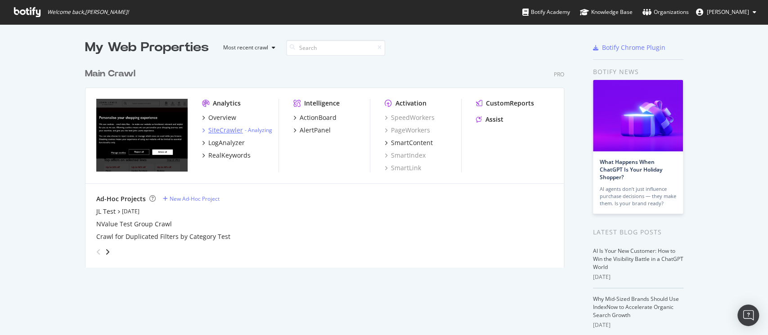 The image size is (768, 335). Describe the element at coordinates (505, 103) in the screenshot. I see `a: CustomReports` at that location.